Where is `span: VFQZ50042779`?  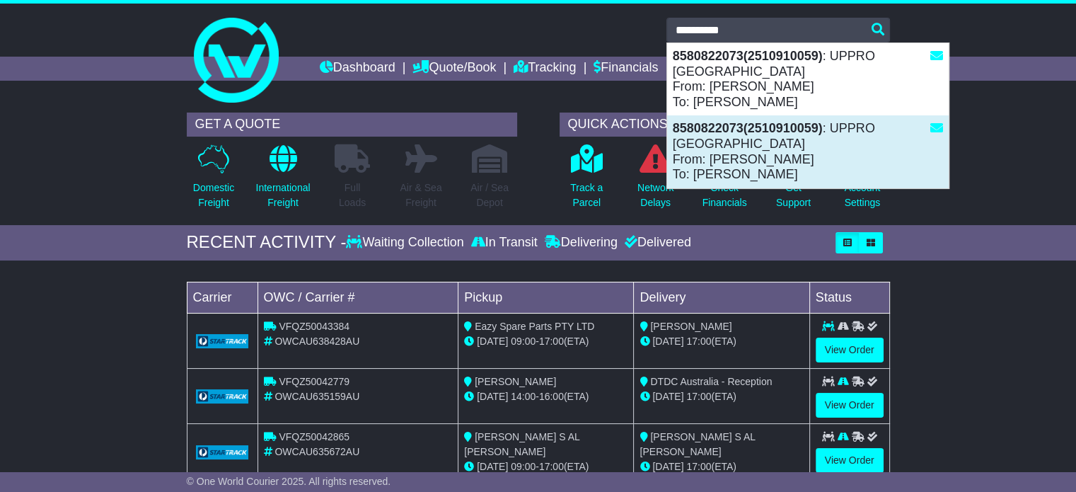 span: VFQZ50042779 is located at coordinates (314, 381).